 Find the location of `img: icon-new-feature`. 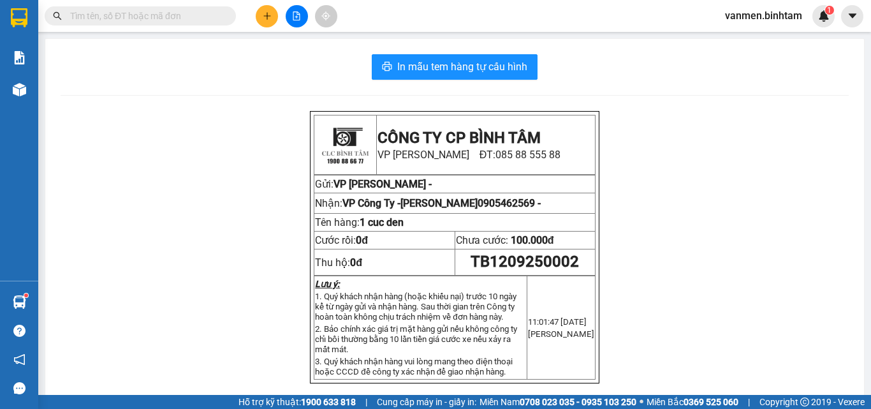

img: icon-new-feature is located at coordinates (824, 16).